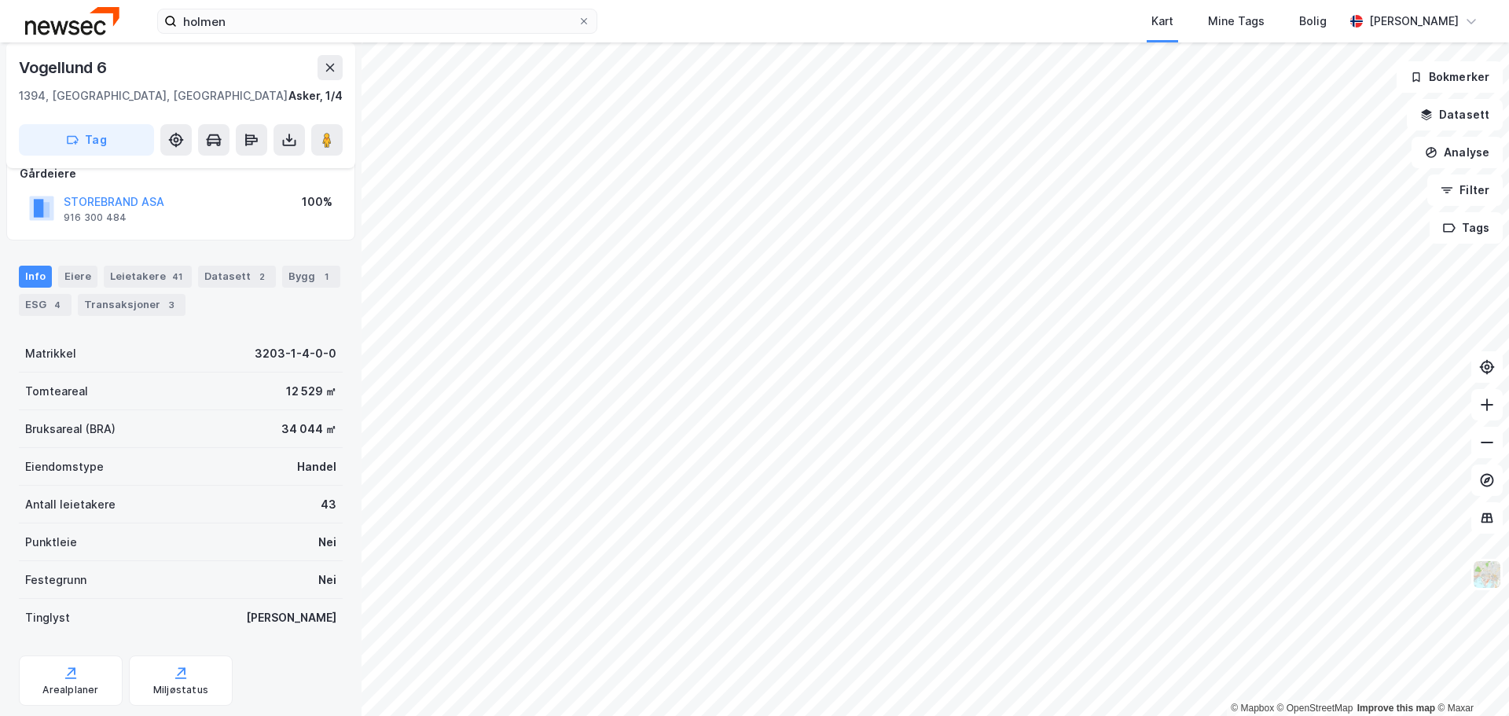  Describe the element at coordinates (70, 505) in the screenshot. I see `div: Antall leietakere` at that location.